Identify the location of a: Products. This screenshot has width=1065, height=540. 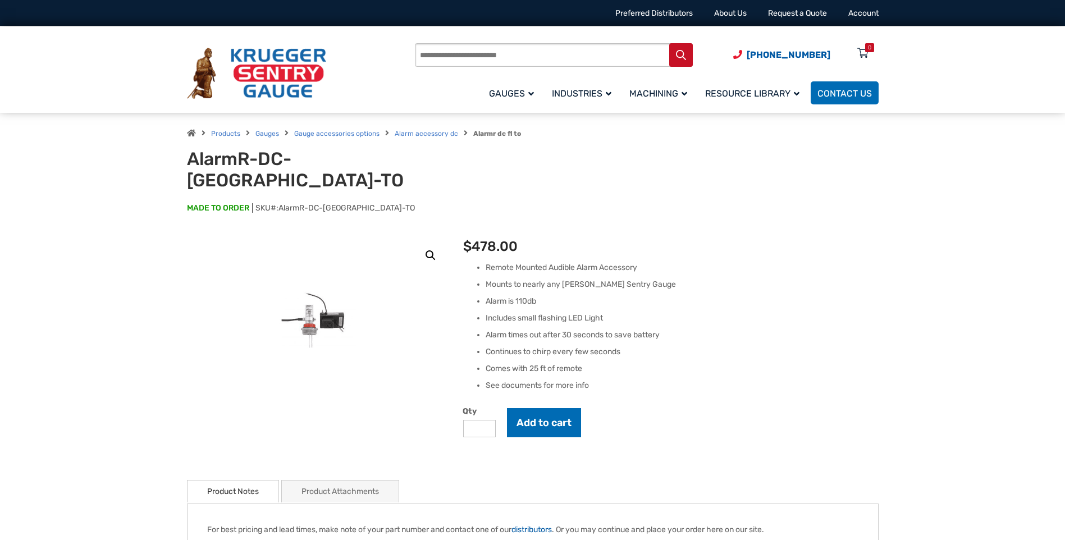
(226, 134).